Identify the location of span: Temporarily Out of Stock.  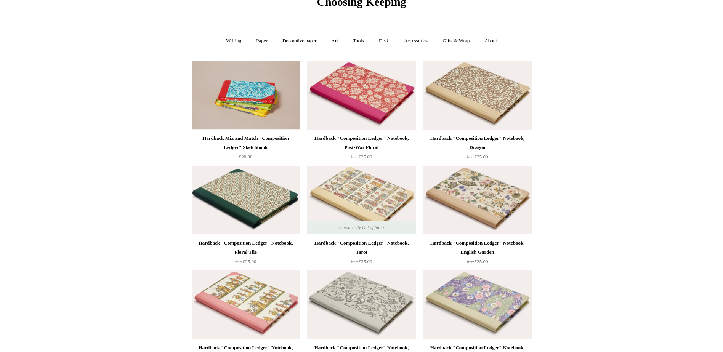
(361, 228).